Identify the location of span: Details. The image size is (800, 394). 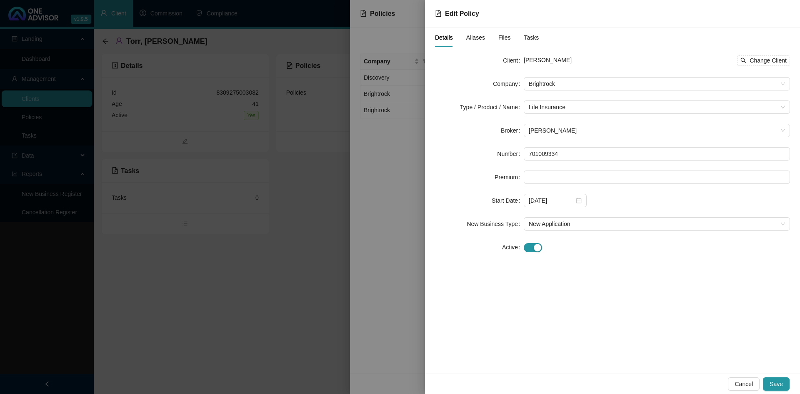
(444, 37).